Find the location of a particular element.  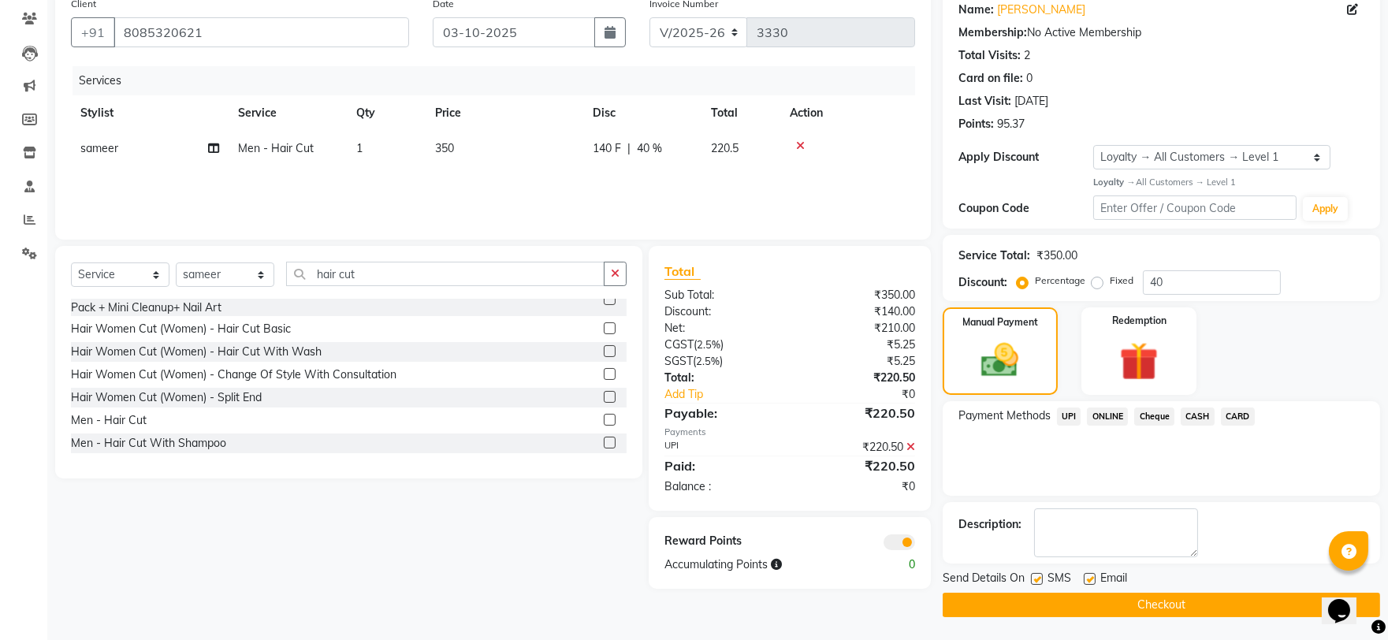

div: Net: is located at coordinates (721, 328).